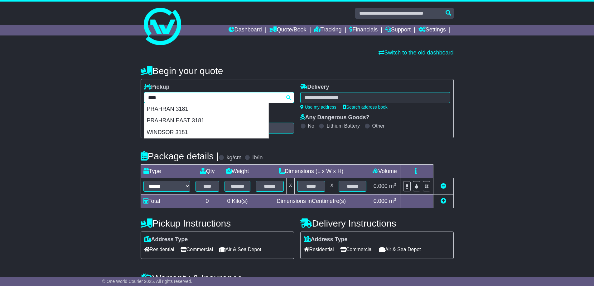 The height and width of the screenshot is (286, 594). What do you see at coordinates (377, 223) in the screenshot?
I see `h4: Delivery Instructions` at bounding box center [377, 223].